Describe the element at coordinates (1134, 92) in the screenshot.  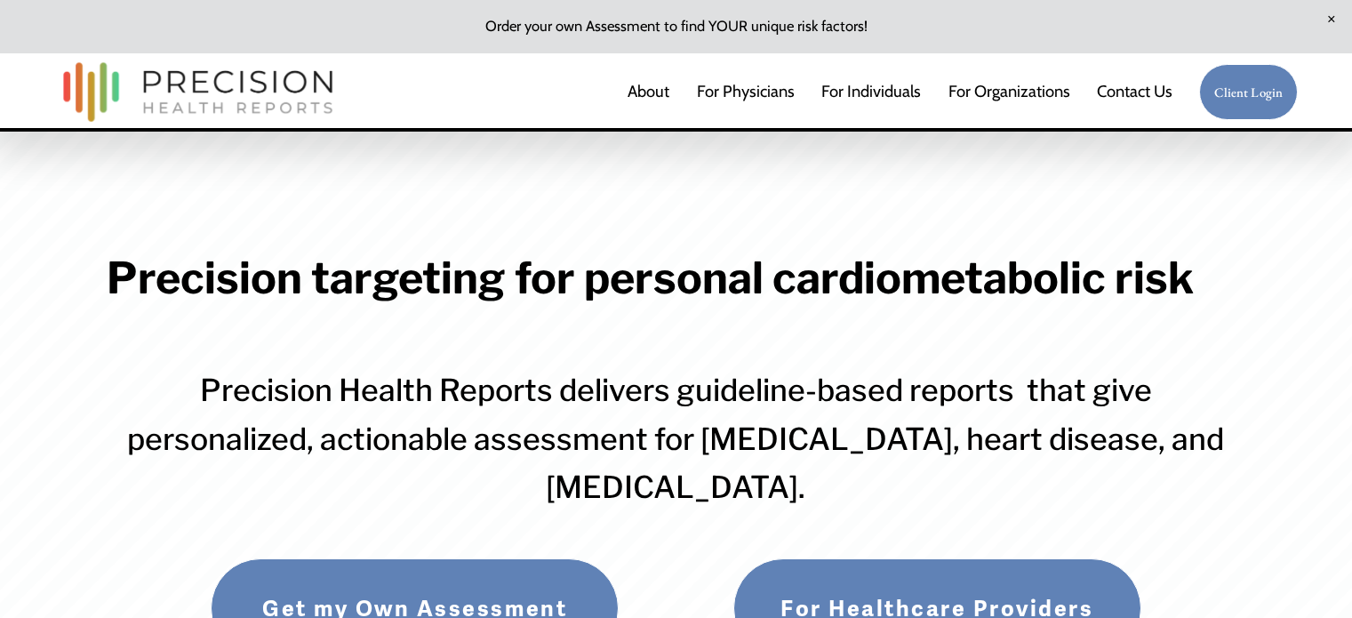
I see `a: Contact Us` at that location.